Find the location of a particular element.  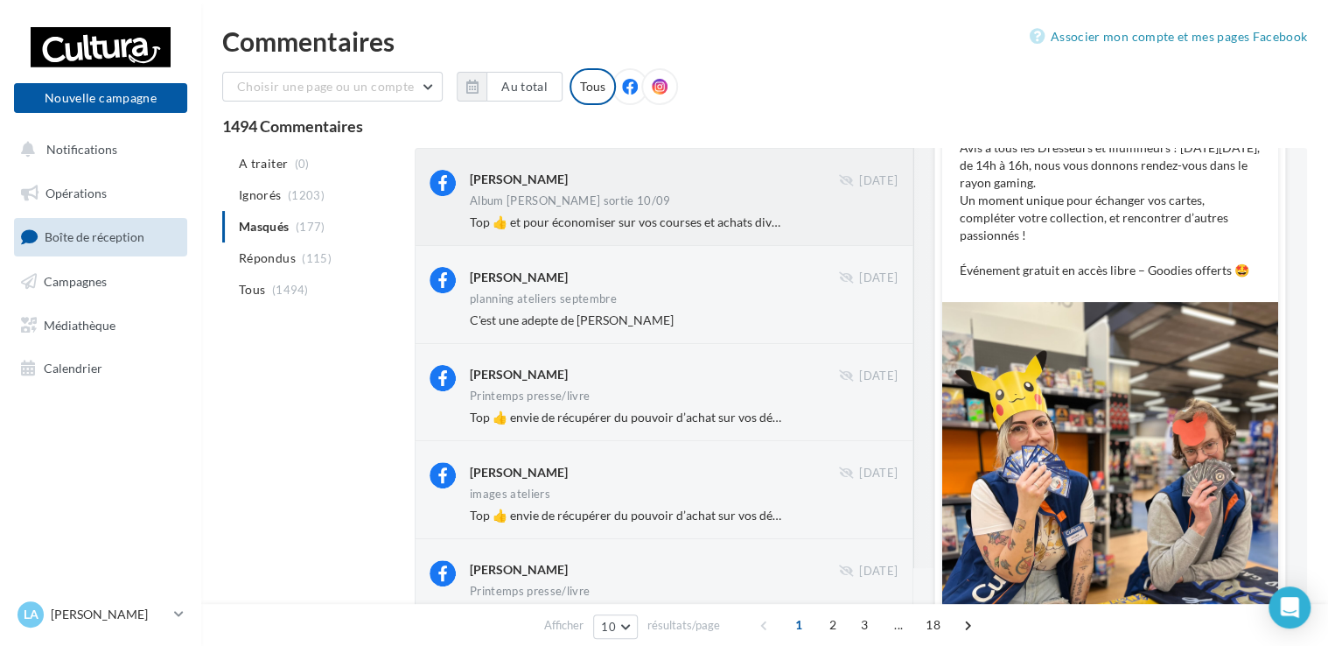

div: Commentaires is located at coordinates (765, 41).